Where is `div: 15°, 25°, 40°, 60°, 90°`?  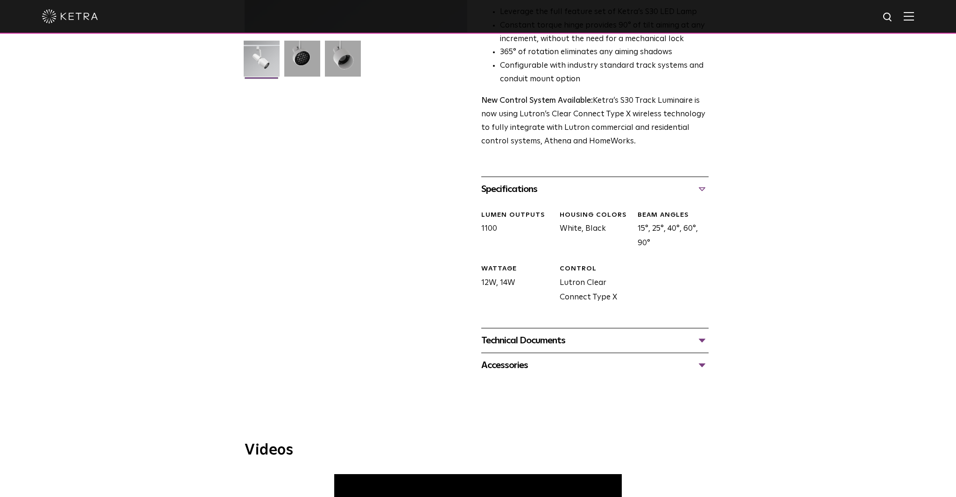 div: 15°, 25°, 40°, 60°, 90° is located at coordinates (669, 231).